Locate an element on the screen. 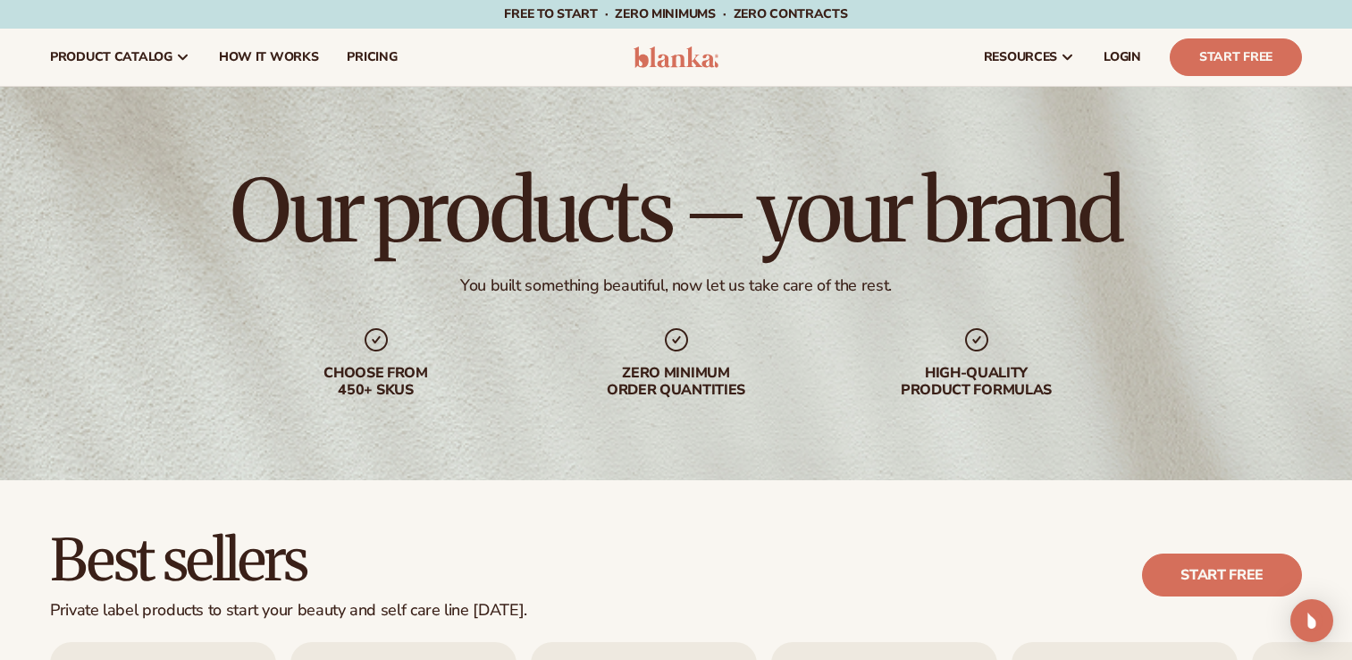 The image size is (1352, 660). a: resources is located at coordinates (1030, 57).